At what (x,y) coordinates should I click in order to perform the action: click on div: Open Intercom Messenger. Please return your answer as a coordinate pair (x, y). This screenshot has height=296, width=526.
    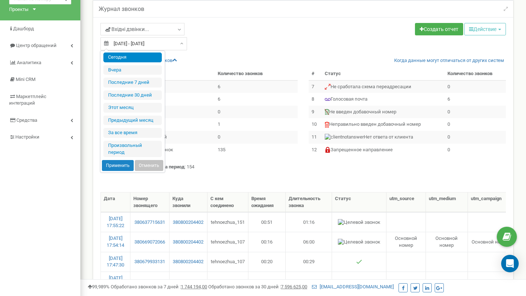
    Looking at the image, I should click on (510, 264).